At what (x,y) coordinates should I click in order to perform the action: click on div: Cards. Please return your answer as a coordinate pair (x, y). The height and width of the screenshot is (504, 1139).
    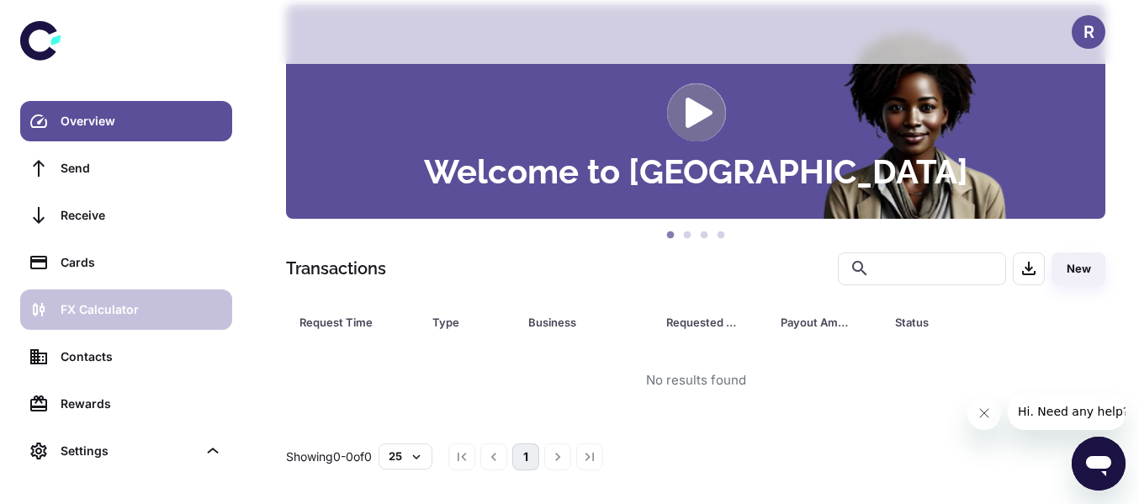
    Looking at the image, I should click on (141, 262).